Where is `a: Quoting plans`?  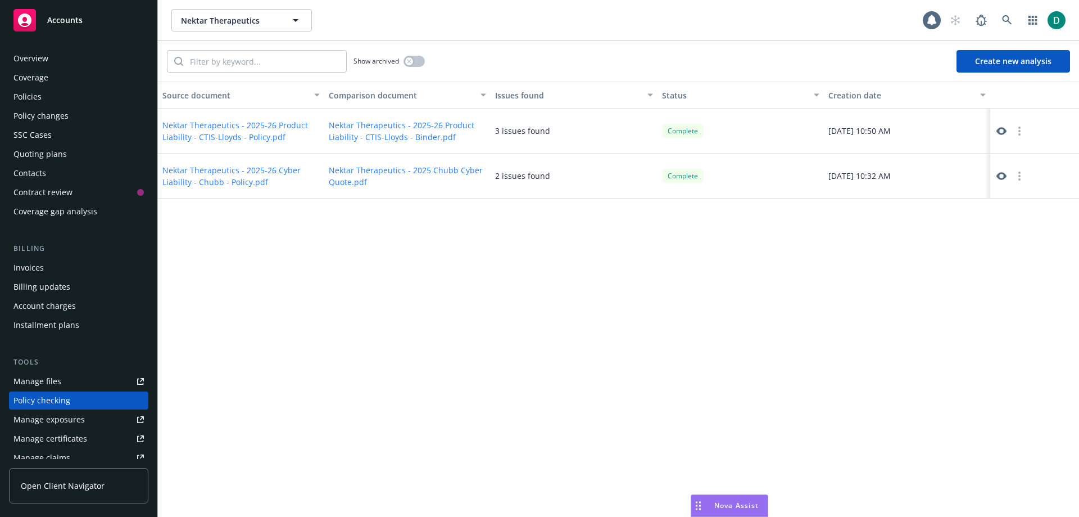
a: Quoting plans is located at coordinates (79, 154).